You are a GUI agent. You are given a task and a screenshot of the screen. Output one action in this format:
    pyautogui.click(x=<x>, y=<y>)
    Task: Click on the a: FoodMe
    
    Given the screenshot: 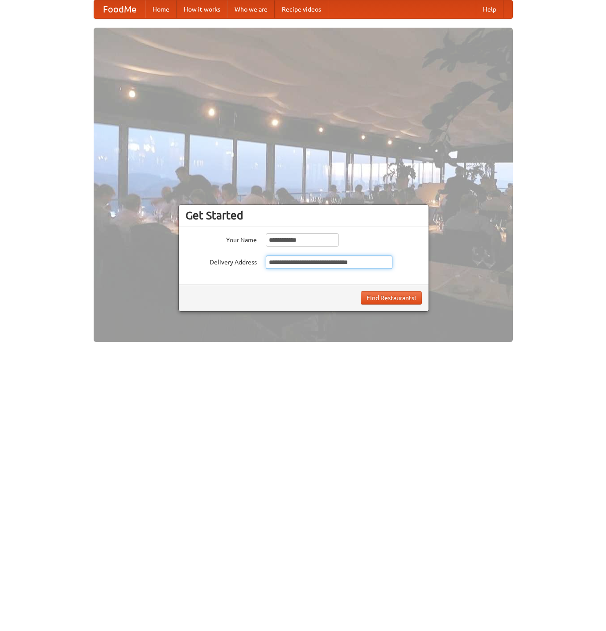 What is the action you would take?
    pyautogui.click(x=120, y=9)
    